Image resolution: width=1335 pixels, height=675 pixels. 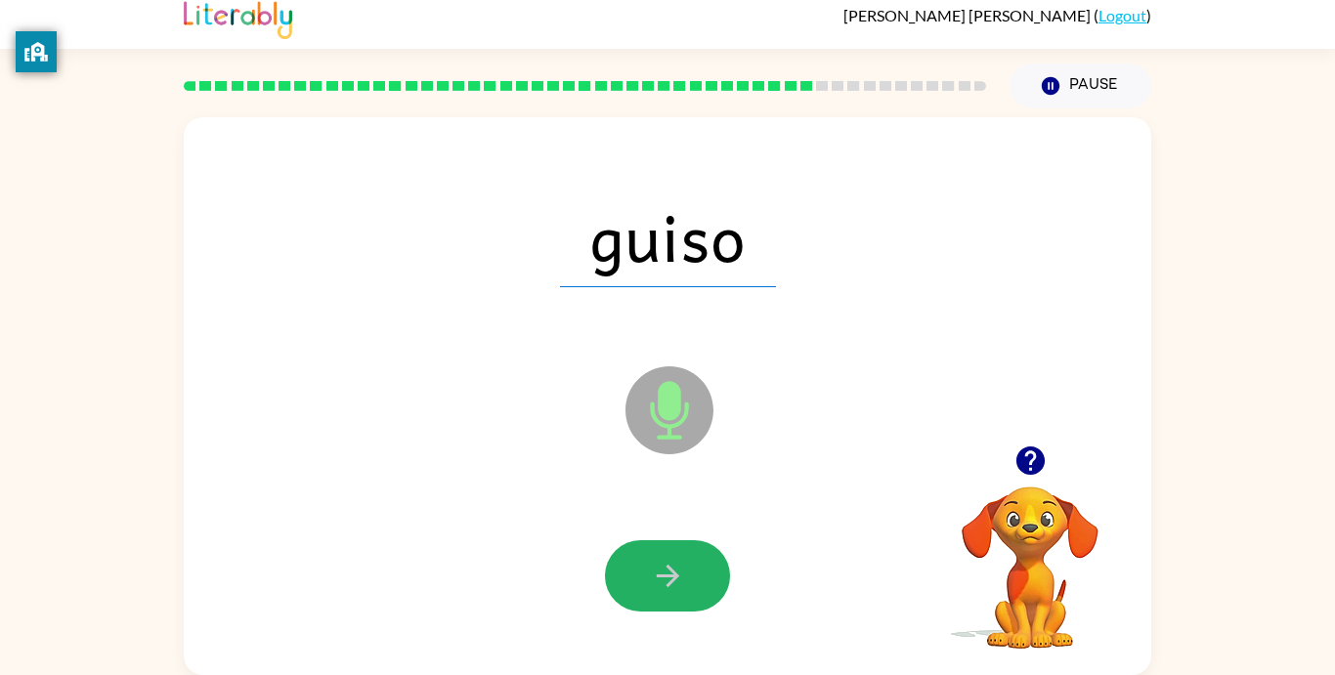 What do you see at coordinates (1122, 15) in the screenshot?
I see `a: Logout` at bounding box center [1122, 15].